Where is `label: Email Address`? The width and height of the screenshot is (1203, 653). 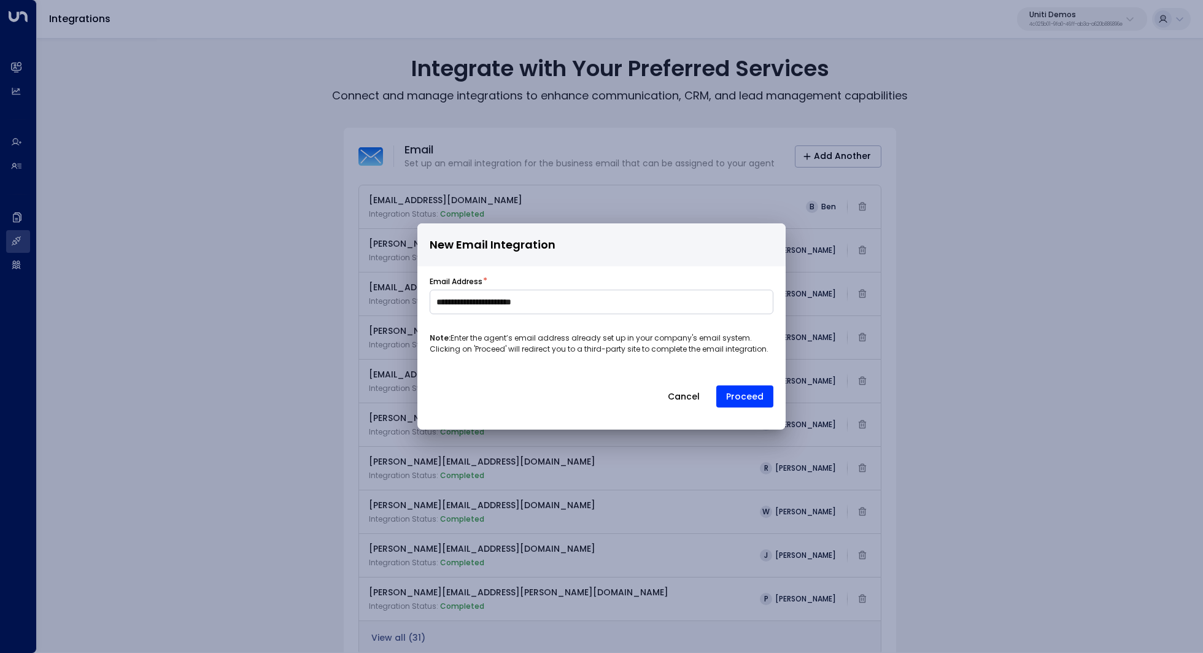 label: Email Address is located at coordinates (456, 282).